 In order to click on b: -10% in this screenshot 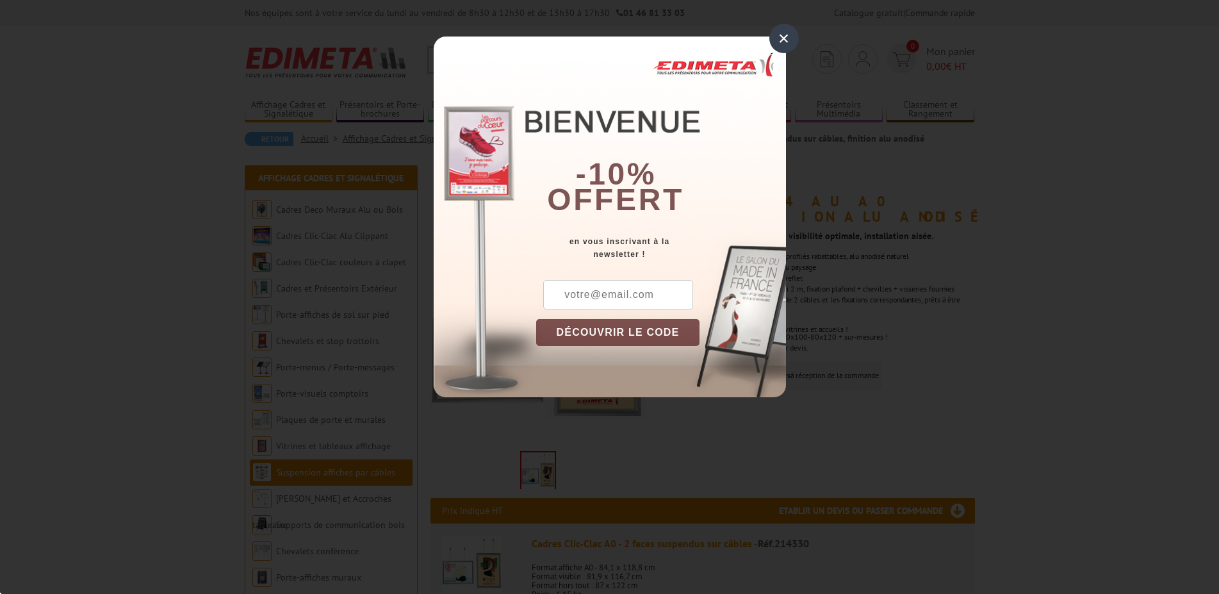, I will do `click(616, 174)`.